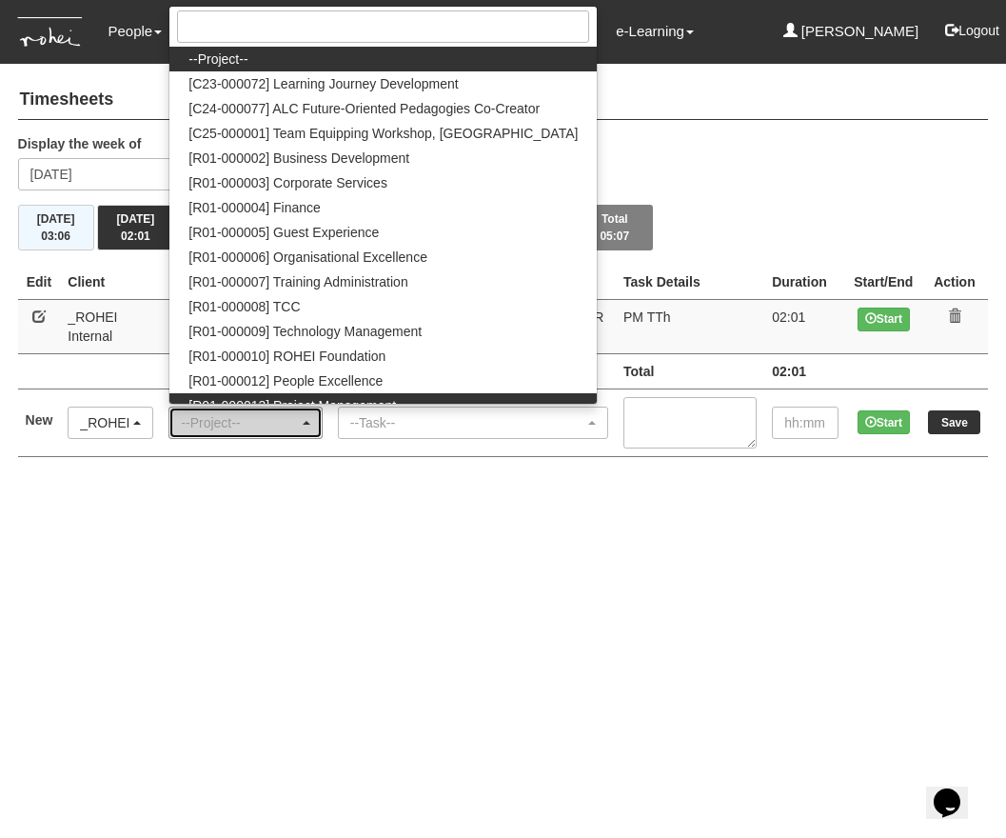 The width and height of the screenshot is (1006, 838). What do you see at coordinates (284, 232) in the screenshot?
I see `span: [R01-000005] Guest Experience` at bounding box center [284, 232].